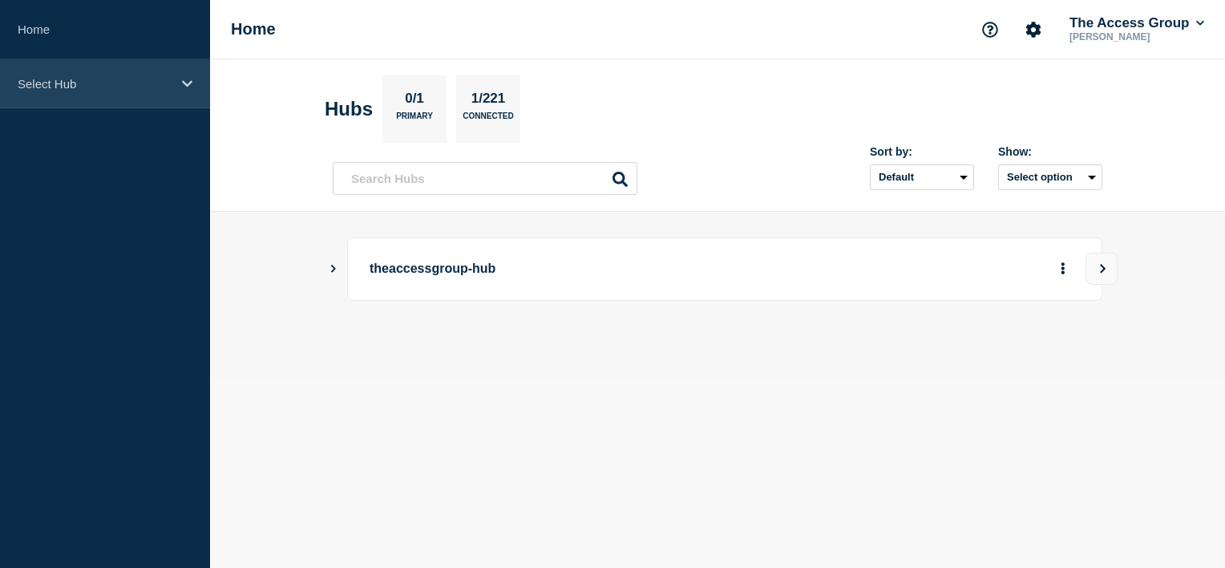 This screenshot has height=568, width=1225. Describe the element at coordinates (415, 119) in the screenshot. I see `p: Primary` at that location.